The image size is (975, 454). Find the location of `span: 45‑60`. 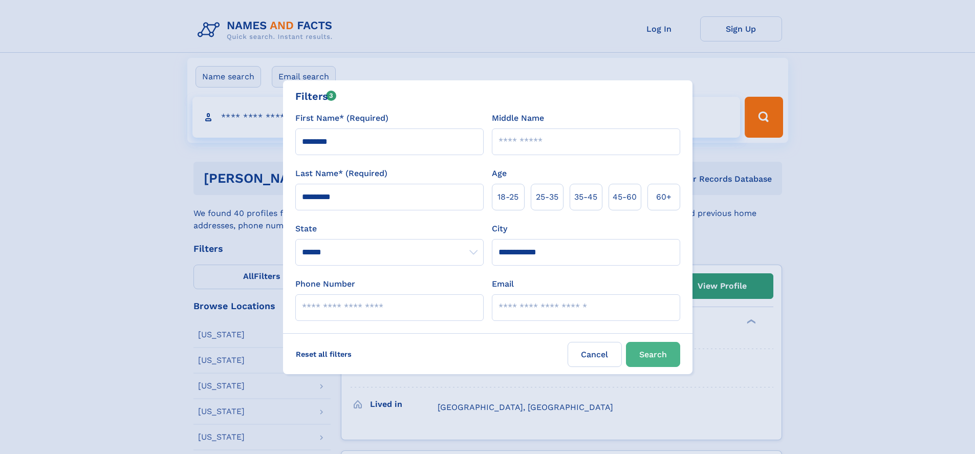

span: 45‑60 is located at coordinates (624, 197).